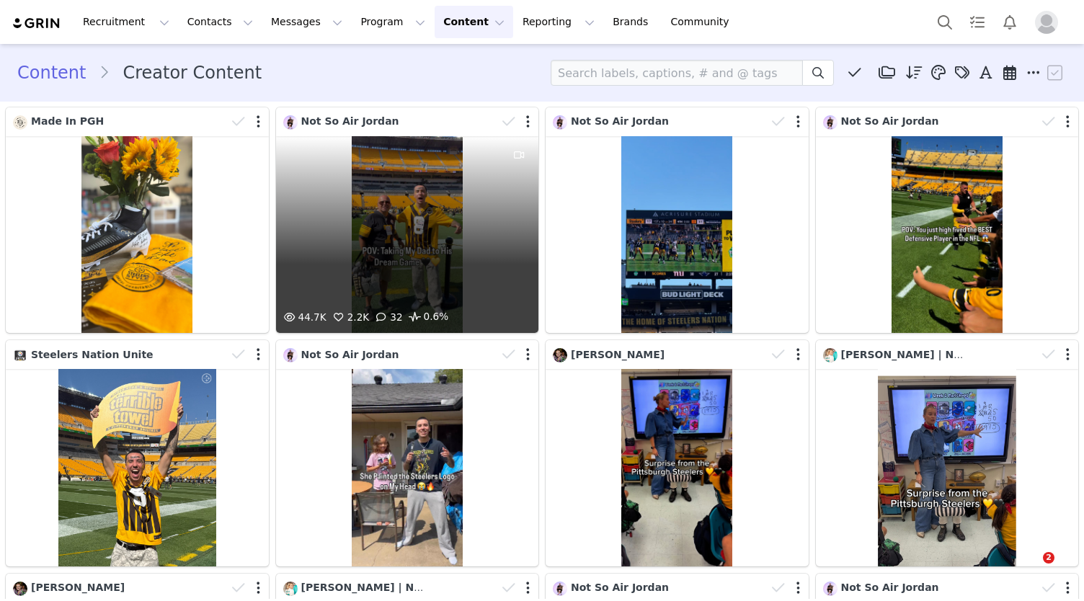 Image resolution: width=1084 pixels, height=601 pixels. I want to click on a: Tasks, so click(978, 22).